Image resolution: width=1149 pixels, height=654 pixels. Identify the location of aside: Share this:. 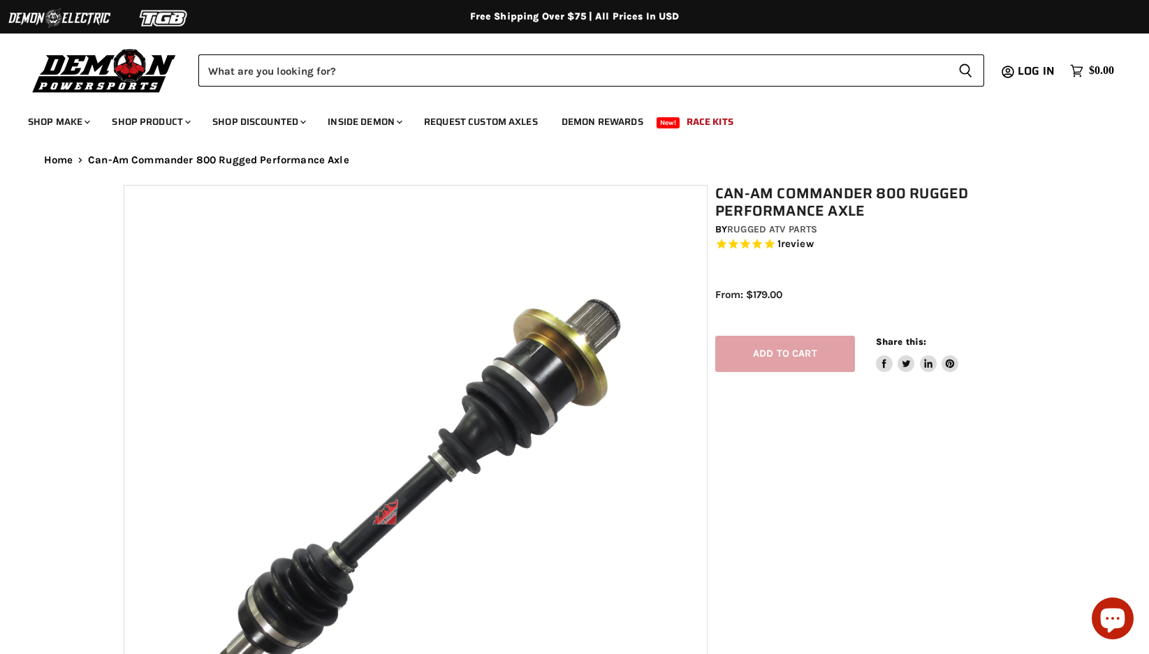
(917, 354).